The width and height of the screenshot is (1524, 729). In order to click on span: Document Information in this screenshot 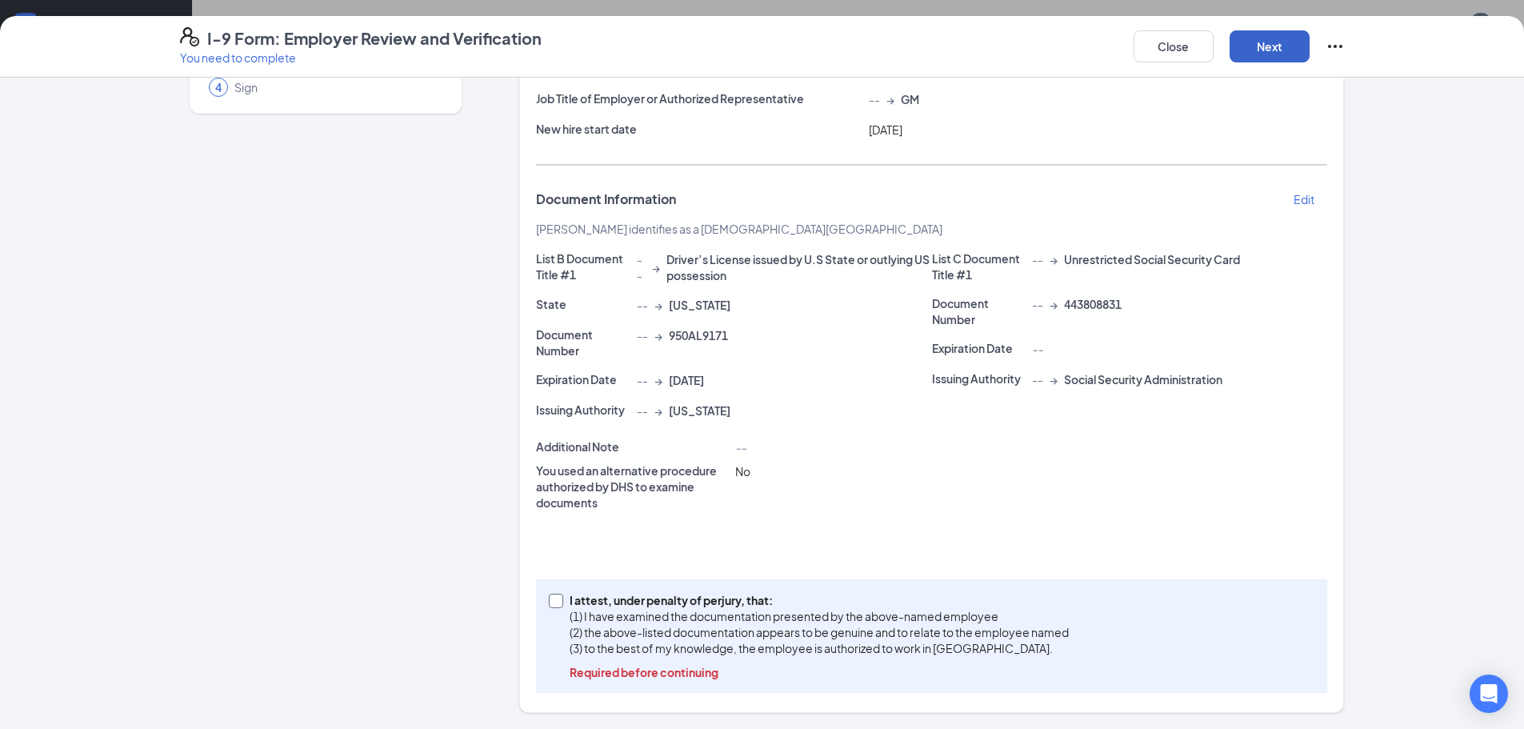, I will do `click(606, 199)`.